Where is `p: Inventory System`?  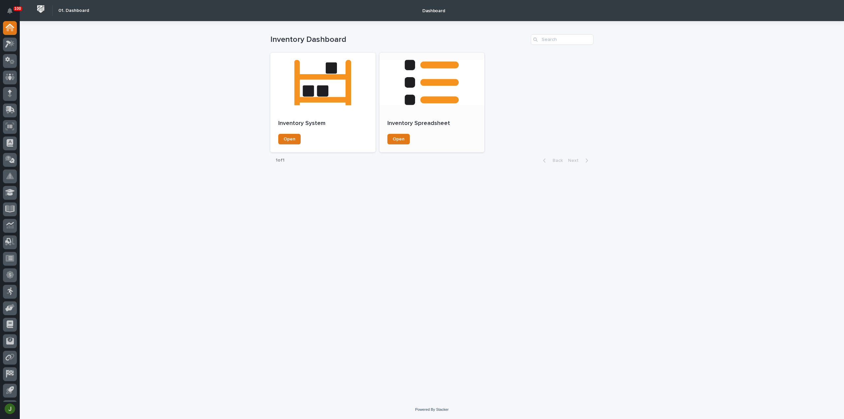
p: Inventory System is located at coordinates (323, 124).